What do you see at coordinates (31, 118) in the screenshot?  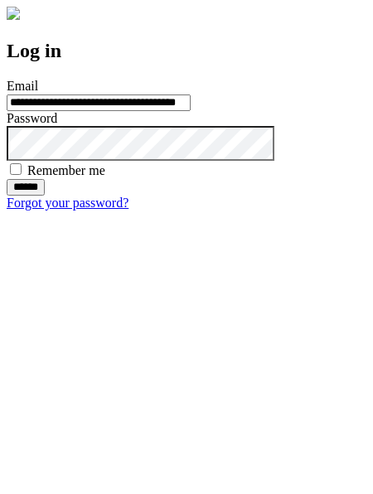 I see `label: Password` at bounding box center [31, 118].